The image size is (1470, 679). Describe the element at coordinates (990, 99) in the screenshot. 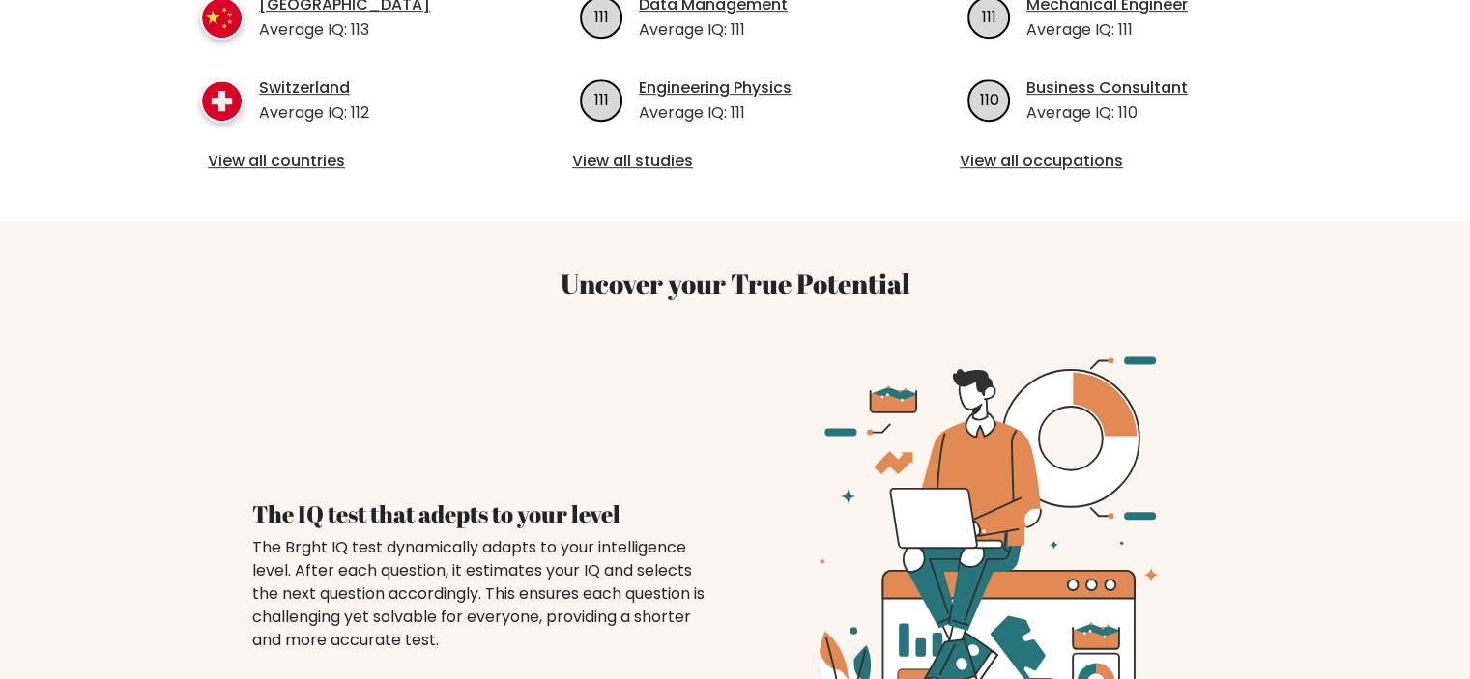

I see `text: 110` at that location.